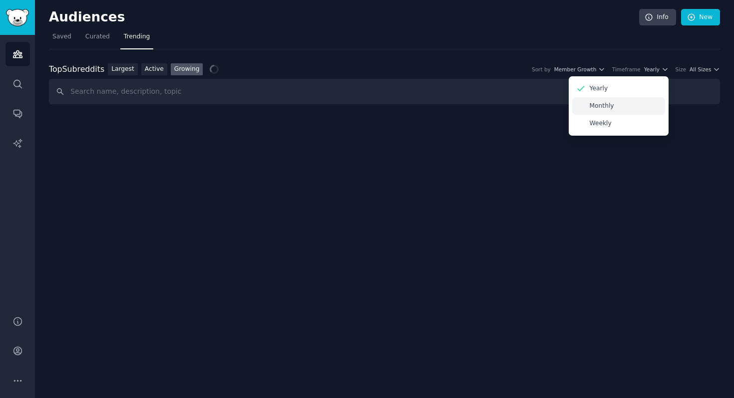 Image resolution: width=734 pixels, height=398 pixels. Describe the element at coordinates (62, 37) in the screenshot. I see `span: Saved` at that location.